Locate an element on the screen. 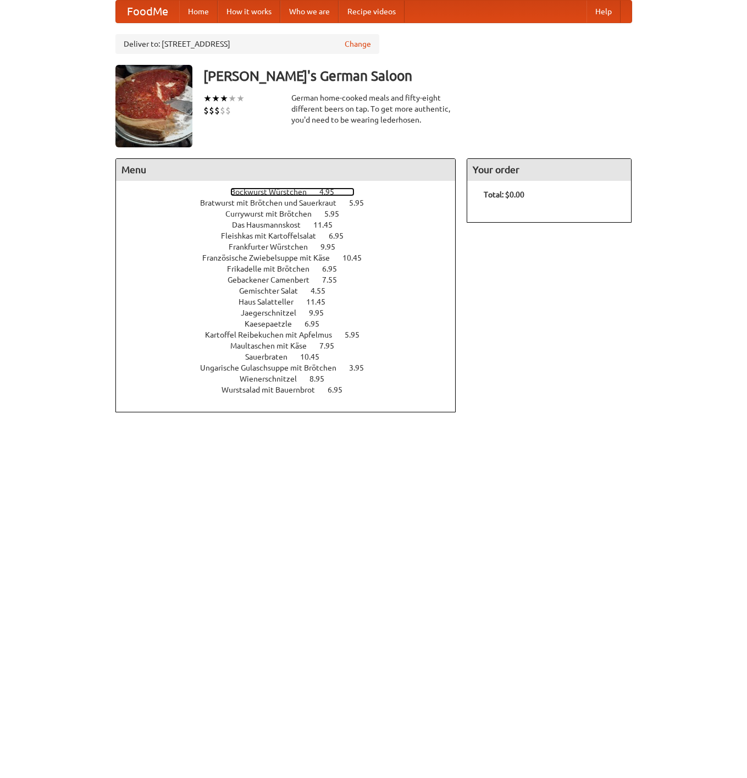 This screenshot has width=747, height=778. span: Currywurst mit Brötchen is located at coordinates (274, 214).